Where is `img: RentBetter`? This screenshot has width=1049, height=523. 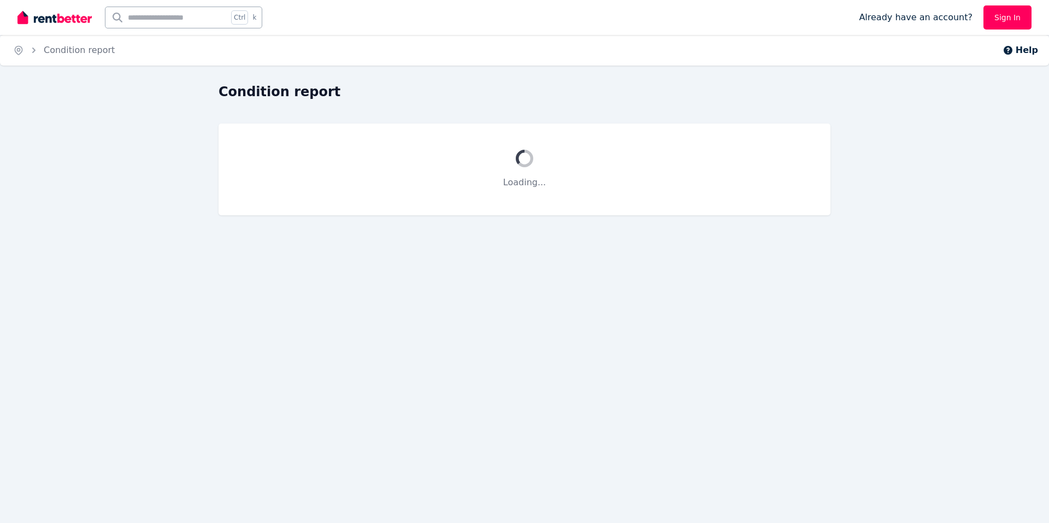 img: RentBetter is located at coordinates (55, 17).